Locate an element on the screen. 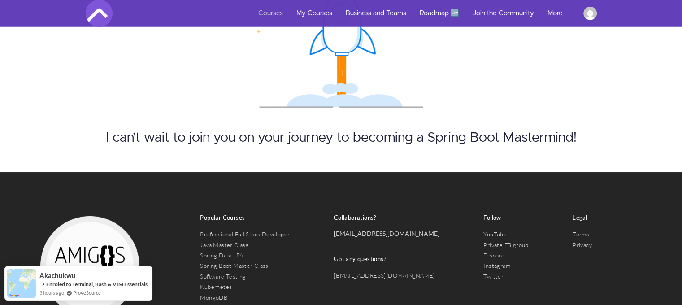  a: Professional Full Stack Developer is located at coordinates (245, 234).